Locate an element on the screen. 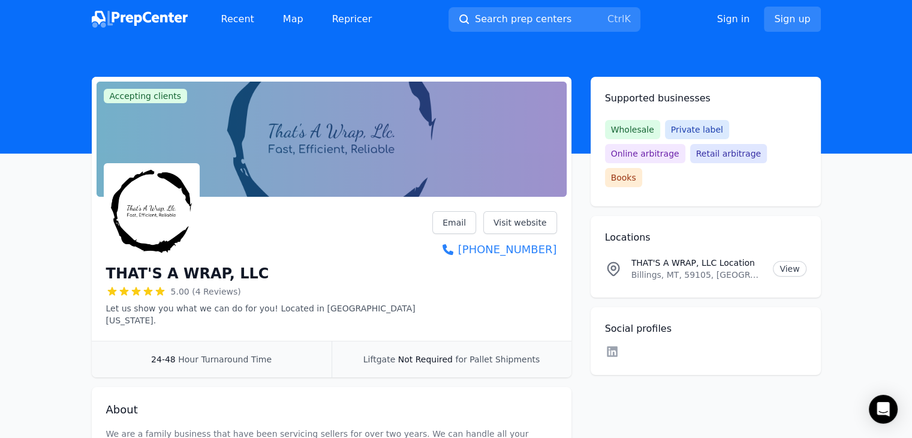  div: Open Intercom Messenger is located at coordinates (883, 409).